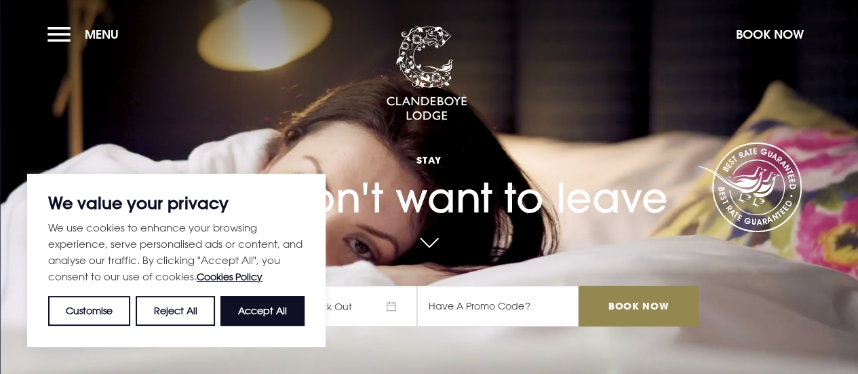 This screenshot has height=374, width=858. Describe the element at coordinates (229, 276) in the screenshot. I see `a: Cookies Policy` at that location.